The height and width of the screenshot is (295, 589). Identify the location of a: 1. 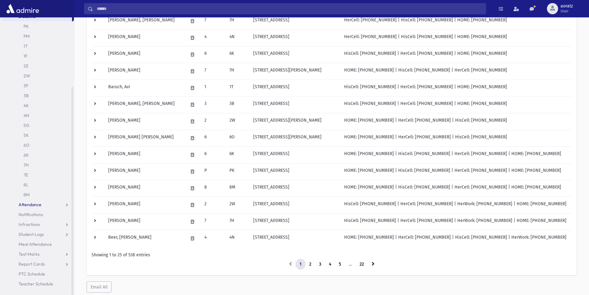
(301, 264).